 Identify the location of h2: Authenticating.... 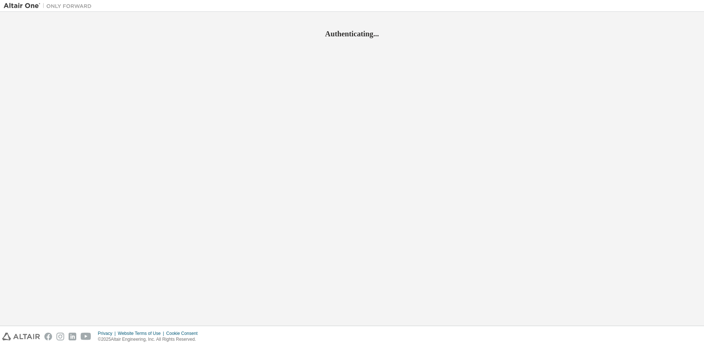
(352, 34).